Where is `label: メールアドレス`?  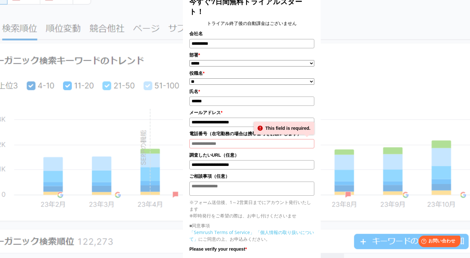
label: メールアドレス is located at coordinates (252, 113).